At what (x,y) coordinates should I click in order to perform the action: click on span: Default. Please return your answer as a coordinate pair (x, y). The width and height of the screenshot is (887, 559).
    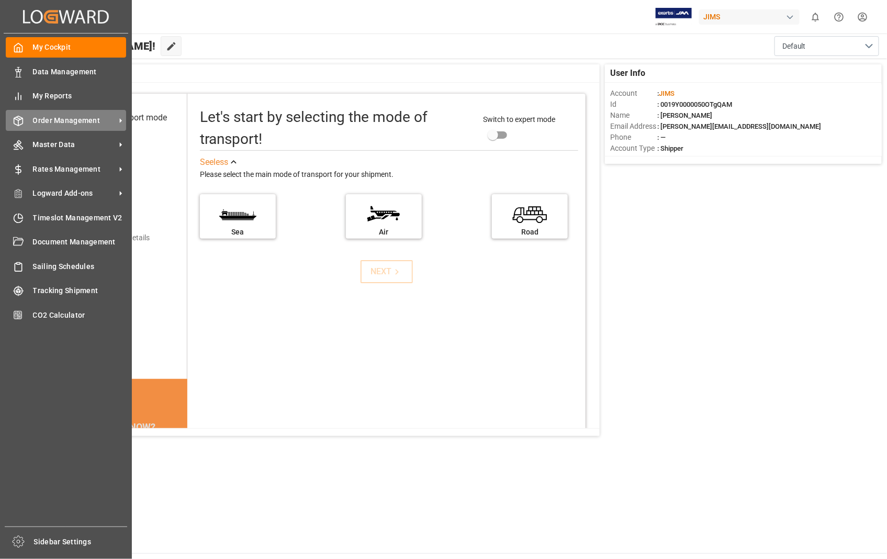
    Looking at the image, I should click on (794, 46).